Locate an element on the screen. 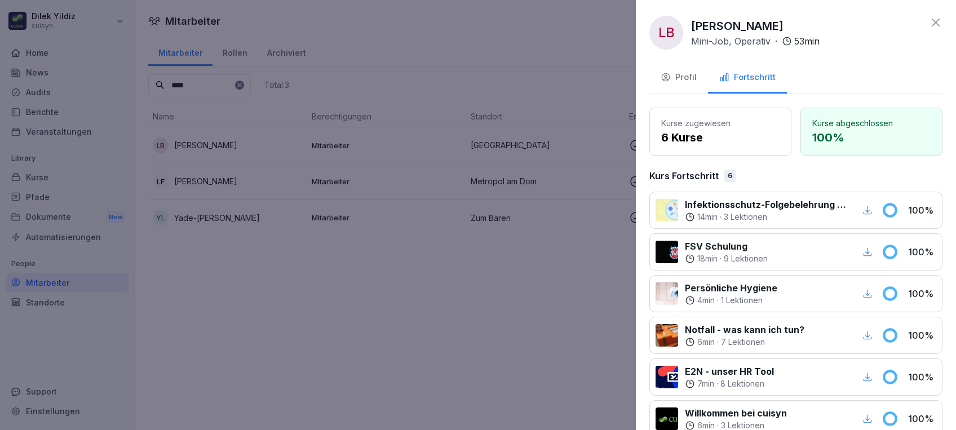  p: Notfall - was kann ich tun? is located at coordinates (744, 330).